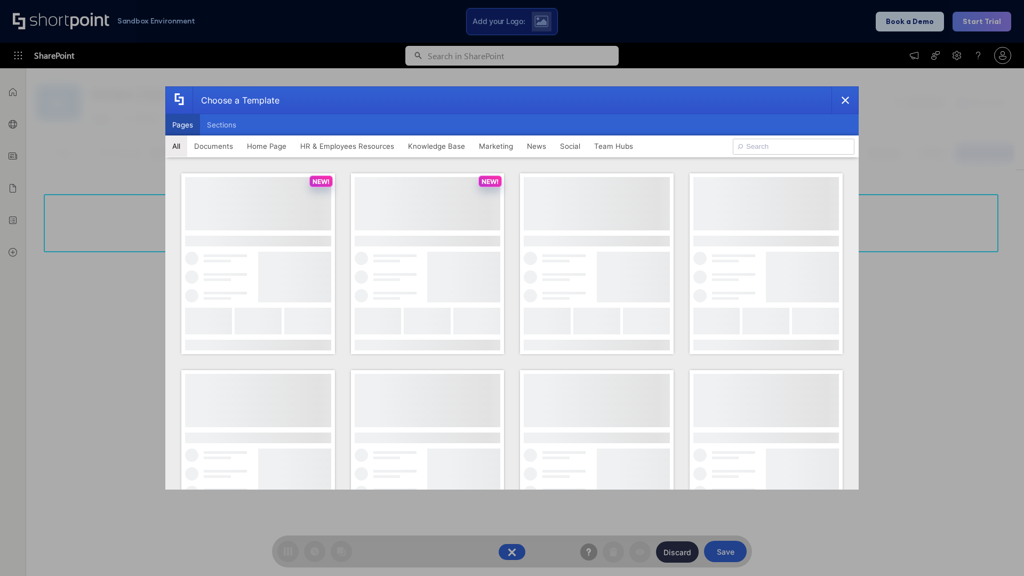 This screenshot has height=576, width=1024. I want to click on button: Marketing, so click(496, 146).